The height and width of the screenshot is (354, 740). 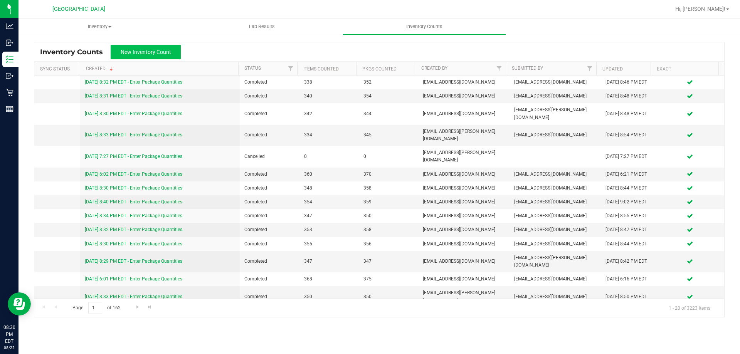 I want to click on span: 347, so click(x=329, y=261).